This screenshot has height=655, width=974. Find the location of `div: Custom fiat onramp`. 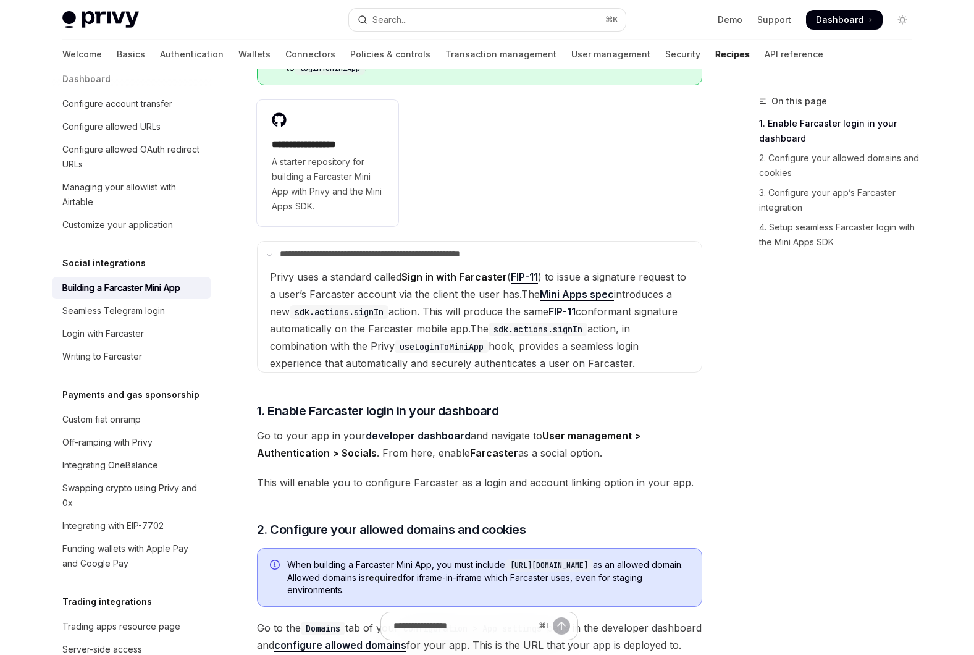

div: Custom fiat onramp is located at coordinates (101, 419).